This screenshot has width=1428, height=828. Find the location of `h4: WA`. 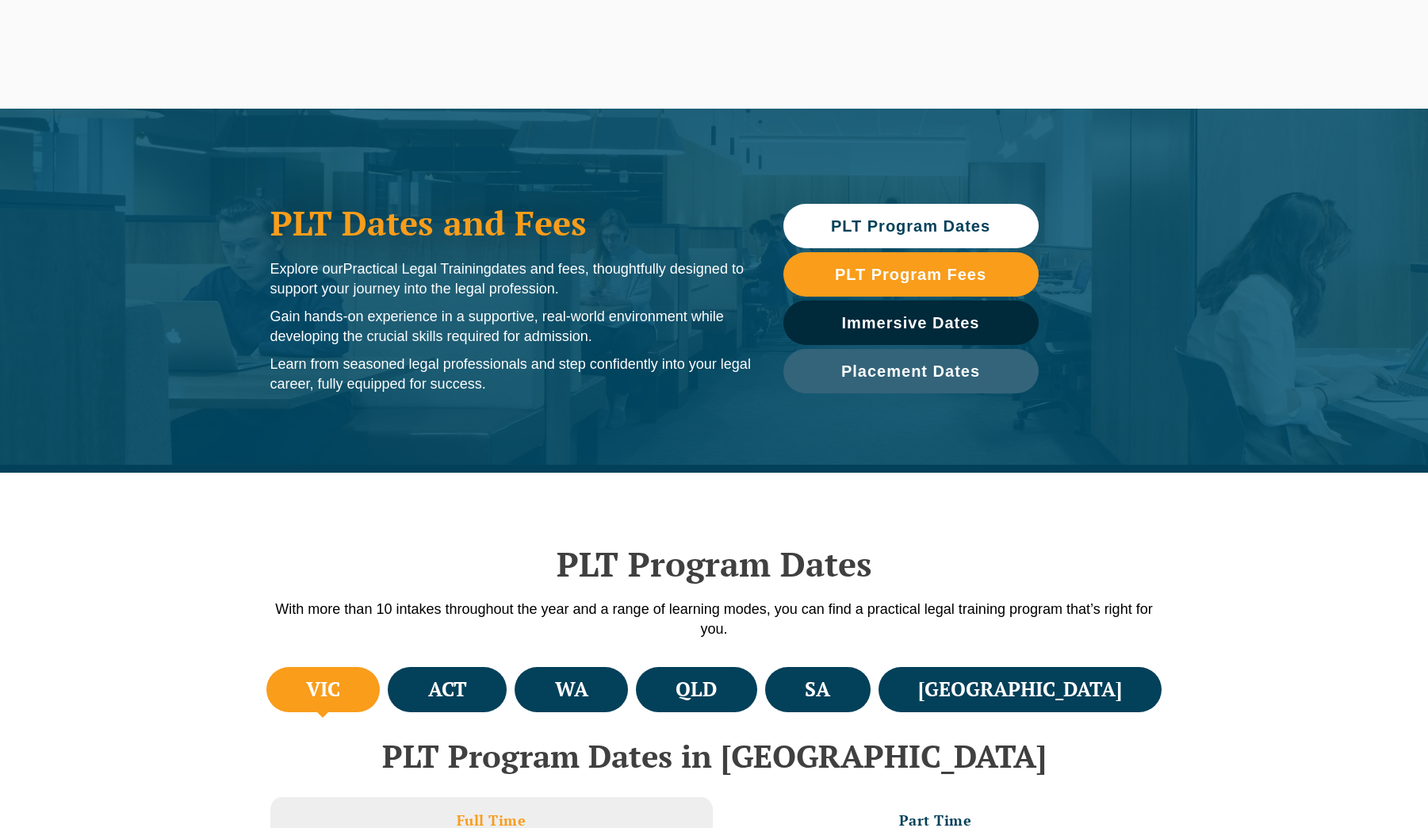

h4: WA is located at coordinates (572, 689).